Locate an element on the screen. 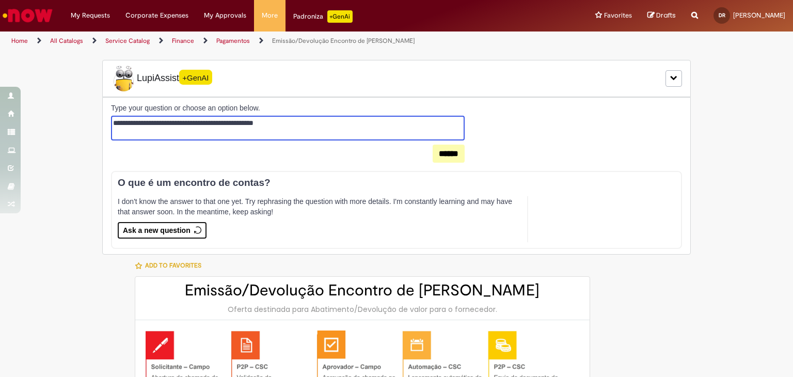 The height and width of the screenshot is (377, 793). span: My Requests is located at coordinates (90, 15).